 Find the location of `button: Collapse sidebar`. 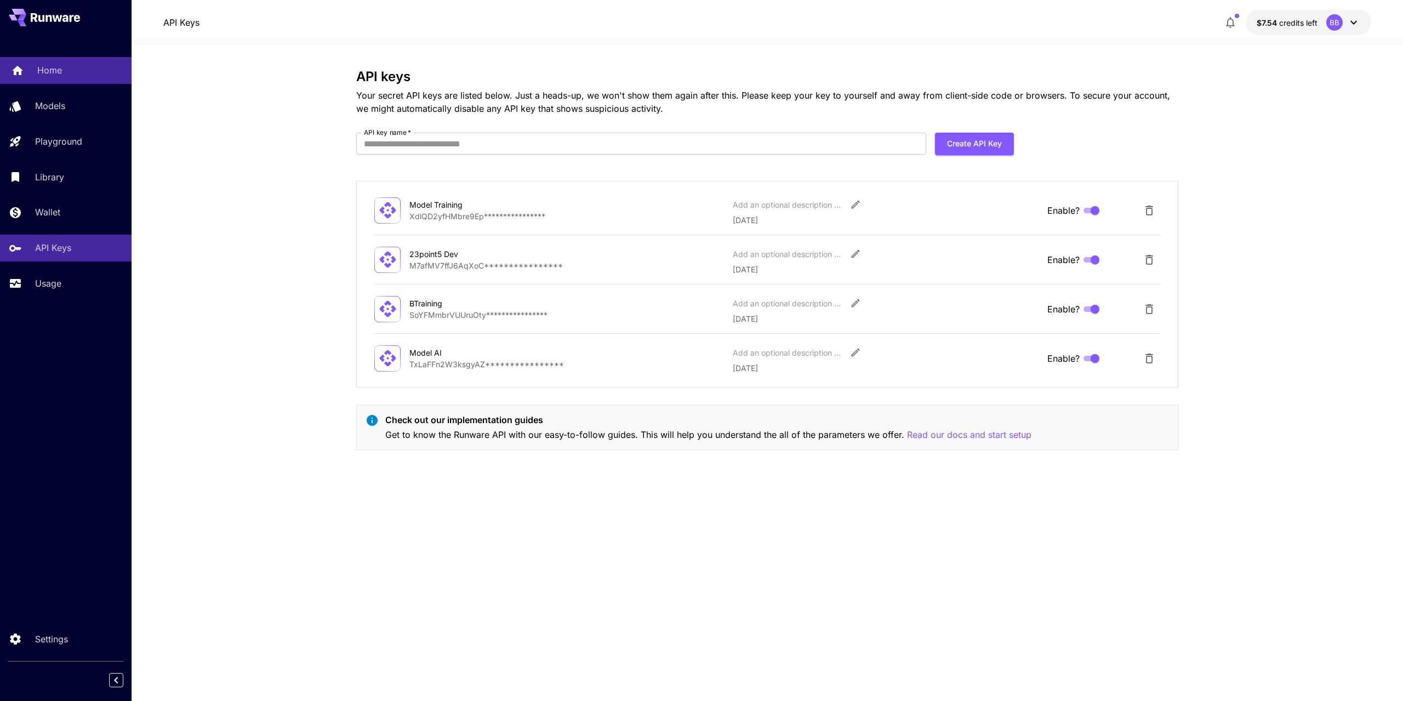

button: Collapse sidebar is located at coordinates (116, 680).